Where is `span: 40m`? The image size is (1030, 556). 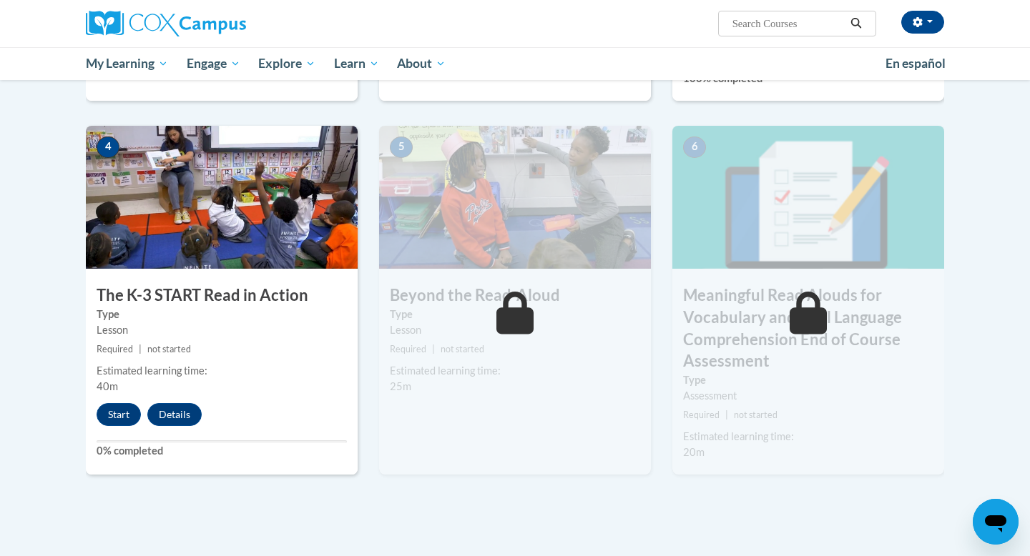
span: 40m is located at coordinates (107, 386).